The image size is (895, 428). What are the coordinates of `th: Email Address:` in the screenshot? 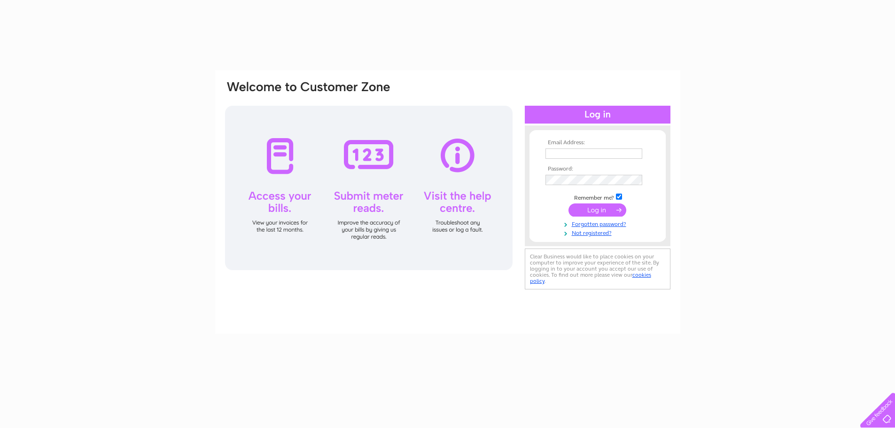 It's located at (597, 143).